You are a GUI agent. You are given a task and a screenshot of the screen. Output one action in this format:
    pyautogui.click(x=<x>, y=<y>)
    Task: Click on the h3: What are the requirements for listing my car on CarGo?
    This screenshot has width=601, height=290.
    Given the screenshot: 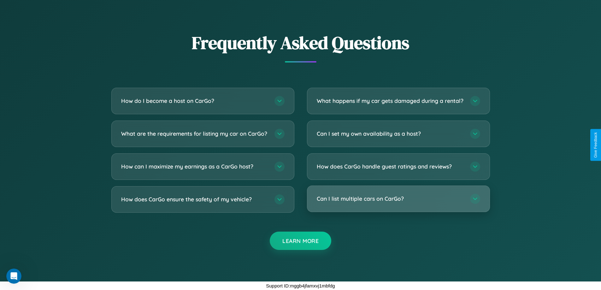 What is the action you would take?
    pyautogui.click(x=195, y=134)
    